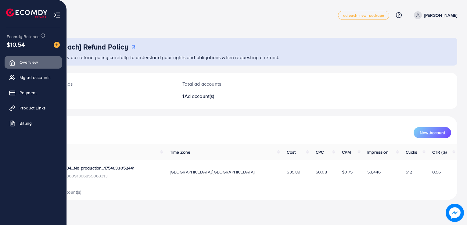  What do you see at coordinates (364, 15) in the screenshot?
I see `span: adreach_new_package` at bounding box center [364, 15].